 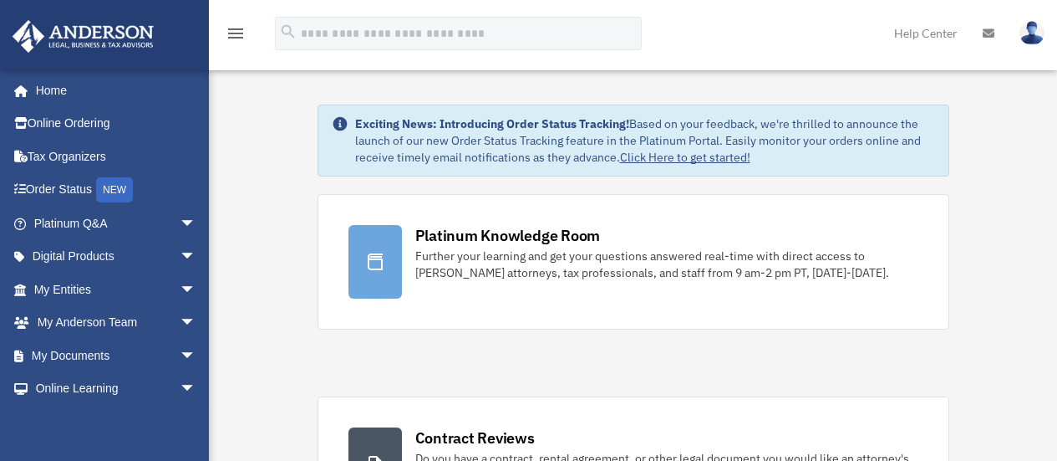 I want to click on a: Digital Productsarrow_drop_down, so click(x=116, y=257).